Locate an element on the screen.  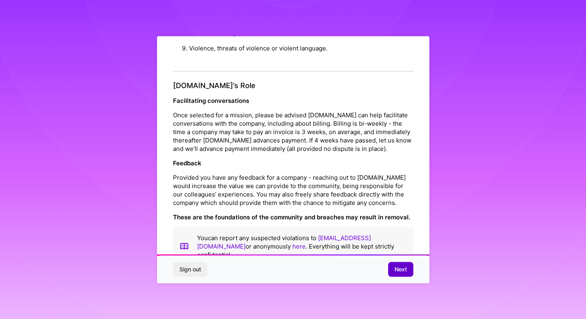
span: Sign out is located at coordinates (190, 270).